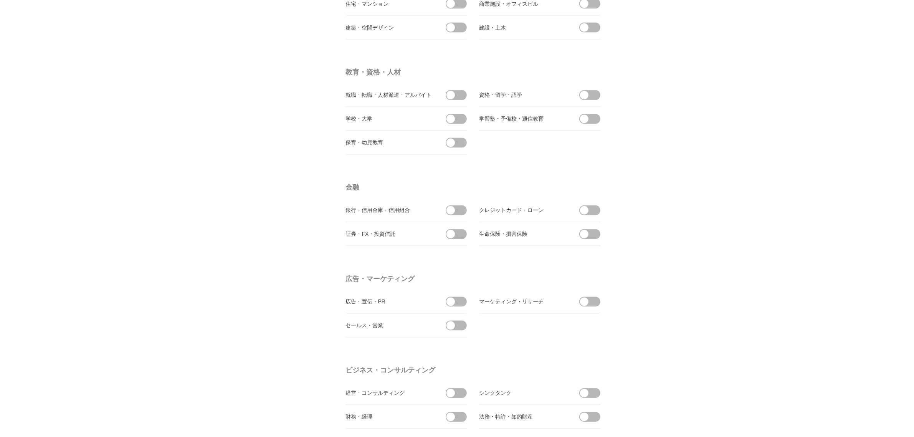  What do you see at coordinates (389, 95) in the screenshot?
I see `div: 就職・転職・人材派遣・アルバイト` at bounding box center [389, 95].